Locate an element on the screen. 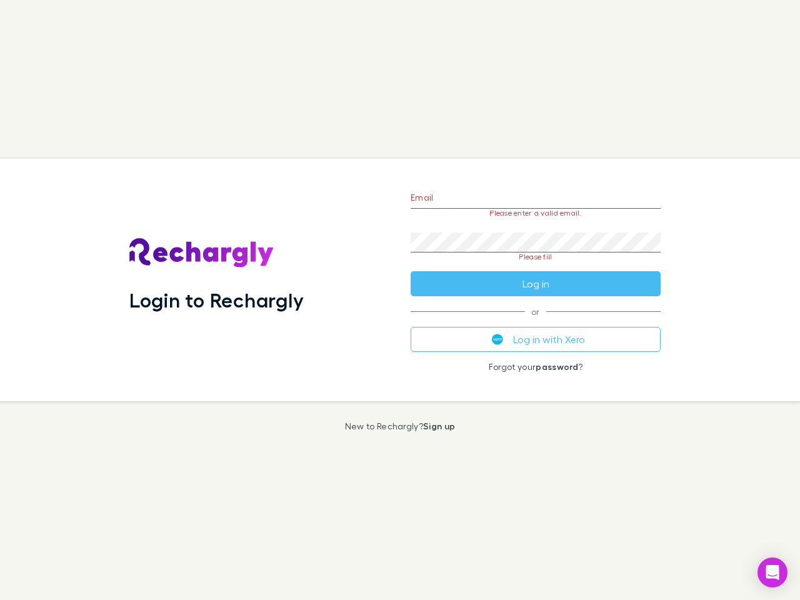 This screenshot has width=800, height=600. button: Log in is located at coordinates (536, 284).